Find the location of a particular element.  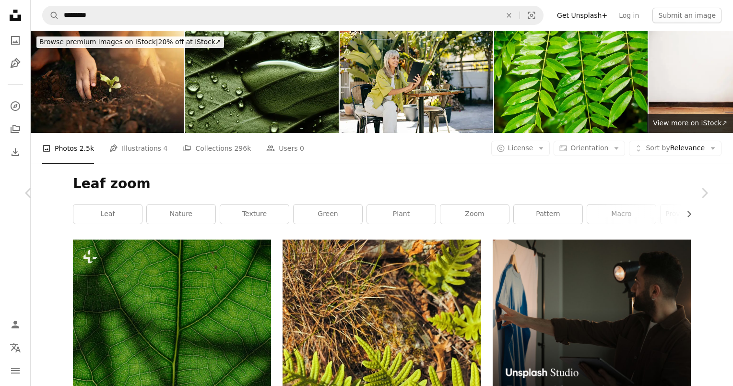

img: Water drops on green leaf is located at coordinates (262, 82).